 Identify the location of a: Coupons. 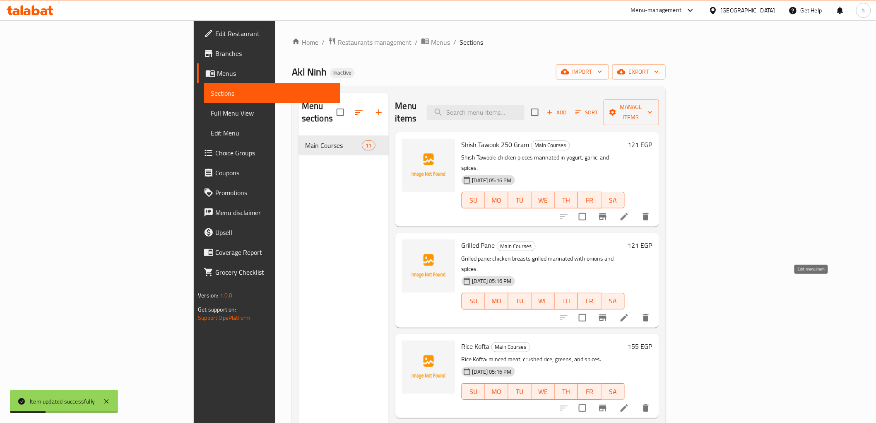
(268, 173).